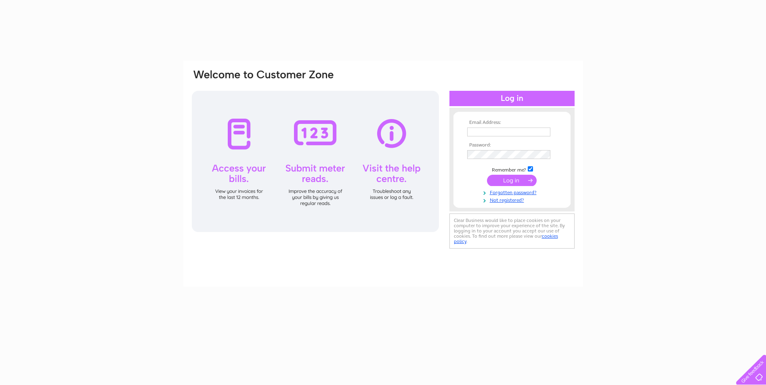 The height and width of the screenshot is (385, 766). What do you see at coordinates (506, 239) in the screenshot?
I see `a: cookies policy` at bounding box center [506, 239].